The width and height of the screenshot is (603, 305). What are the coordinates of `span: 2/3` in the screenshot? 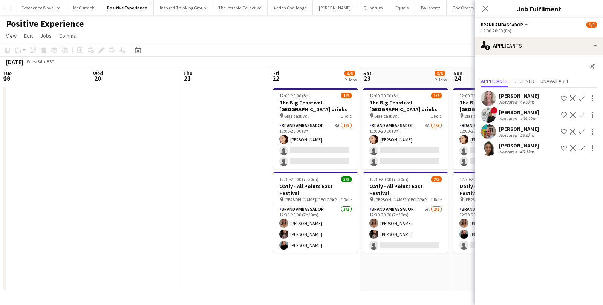 It's located at (436, 179).